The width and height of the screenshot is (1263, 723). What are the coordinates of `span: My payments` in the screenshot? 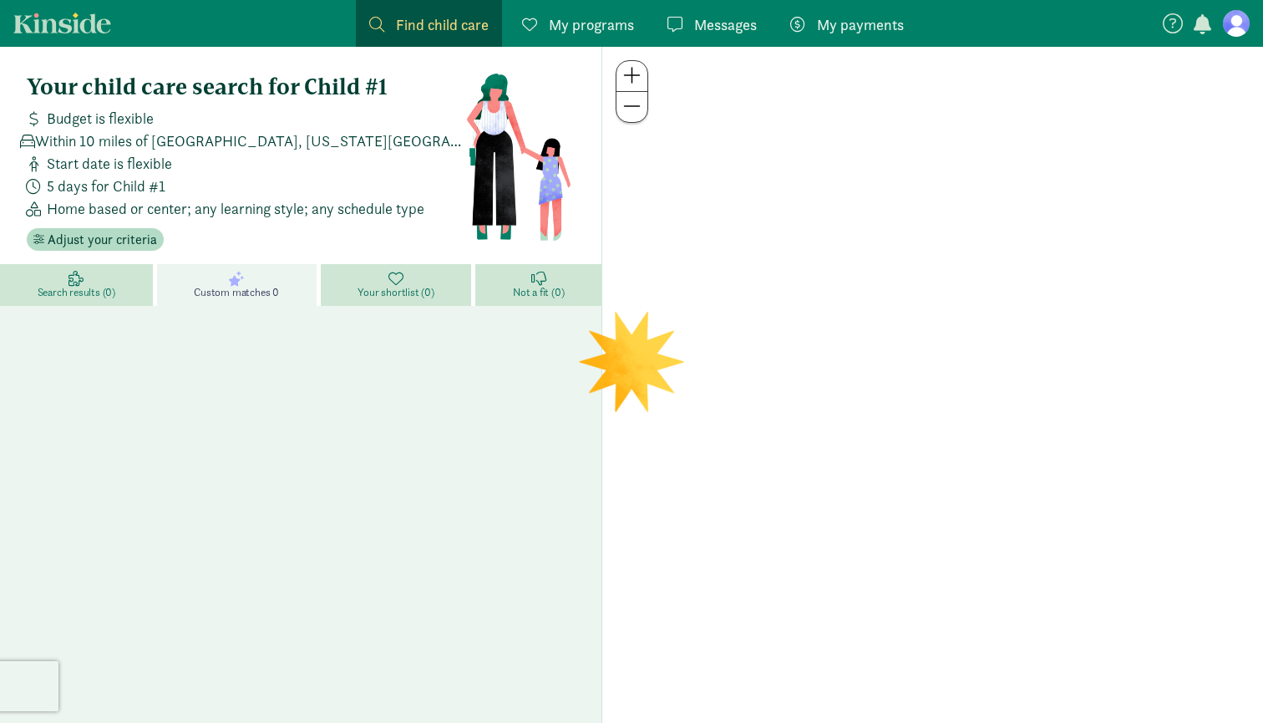 It's located at (860, 24).